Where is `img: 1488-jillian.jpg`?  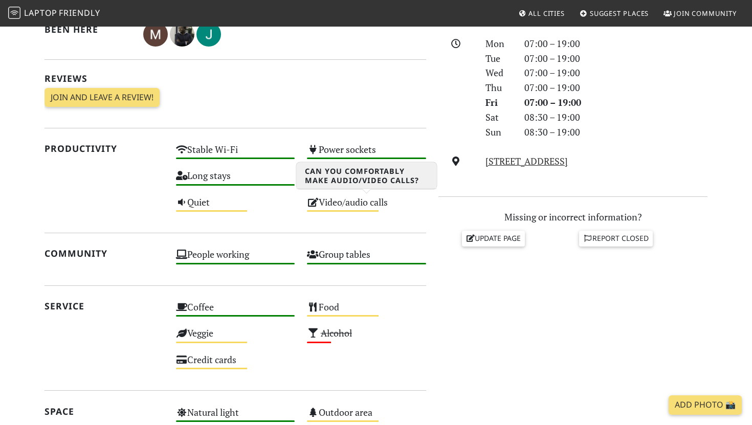 img: 1488-jillian.jpg is located at coordinates (209, 34).